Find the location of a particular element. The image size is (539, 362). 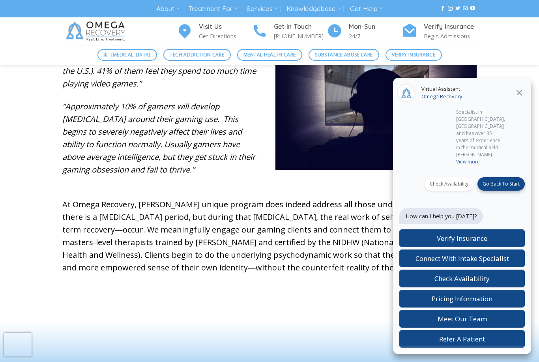

p: 24/7 is located at coordinates (375, 36).